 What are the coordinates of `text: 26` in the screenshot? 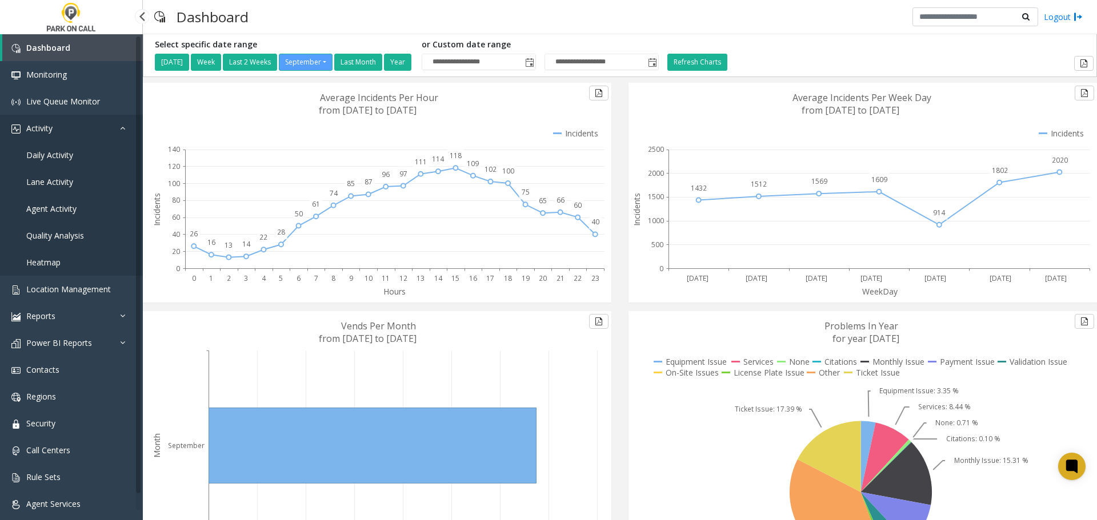 It's located at (194, 234).